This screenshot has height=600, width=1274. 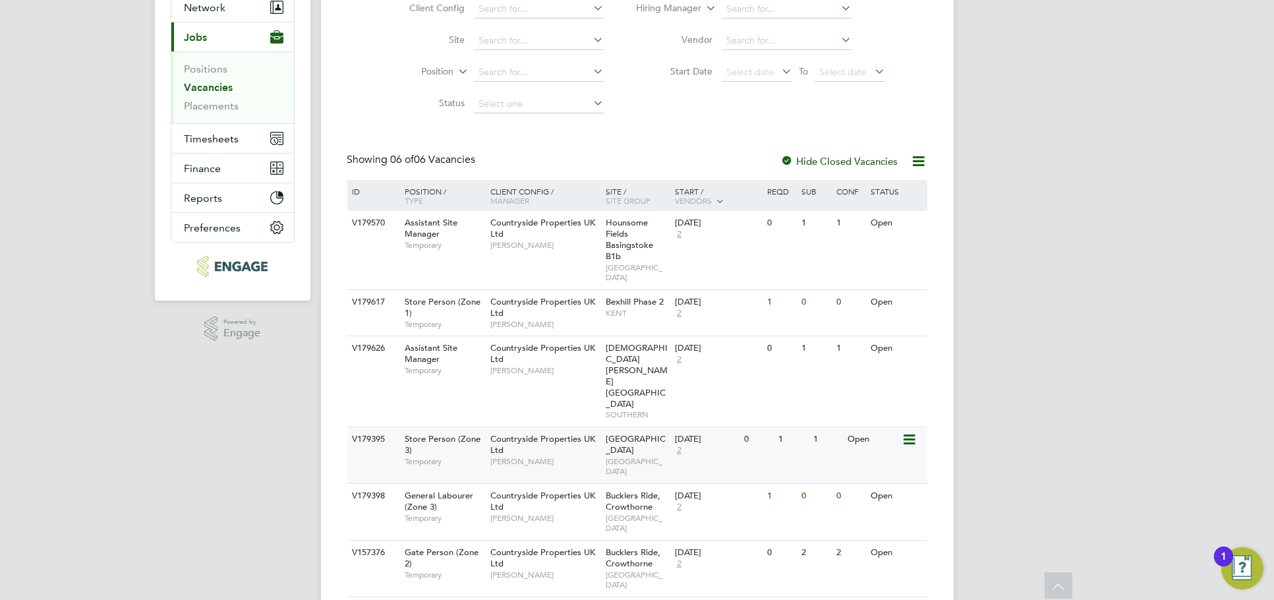 What do you see at coordinates (815, 191) in the screenshot?
I see `div: Sub` at bounding box center [815, 191].